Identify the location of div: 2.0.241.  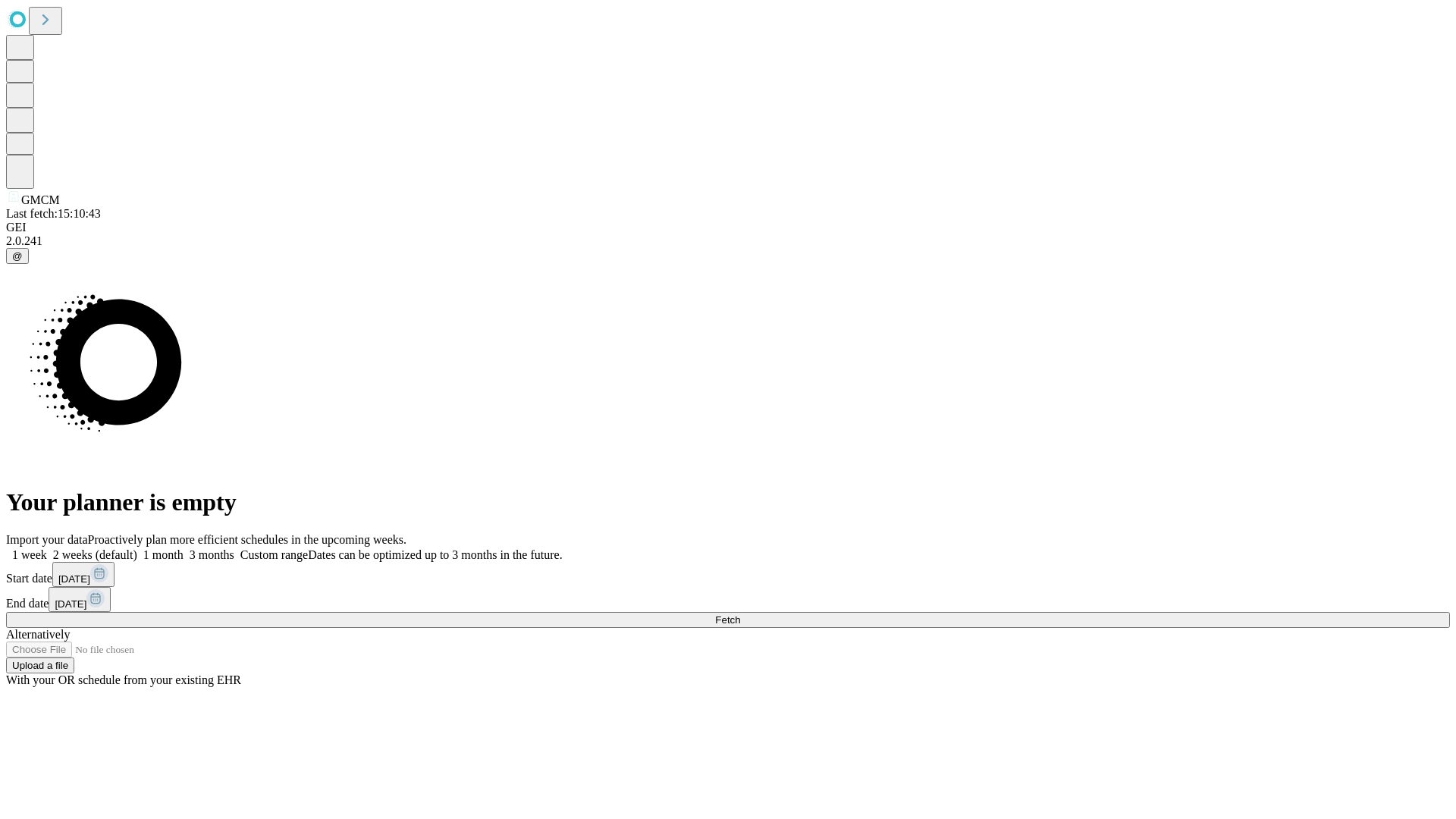
(728, 241).